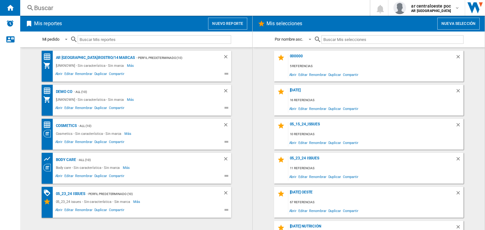 This screenshot has width=485, height=230. Describe the element at coordinates (65, 160) in the screenshot. I see `div: Body care` at that location.